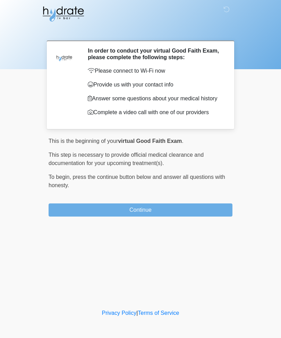 This screenshot has height=338, width=281. Describe the element at coordinates (140, 210) in the screenshot. I see `button: Continue` at that location.